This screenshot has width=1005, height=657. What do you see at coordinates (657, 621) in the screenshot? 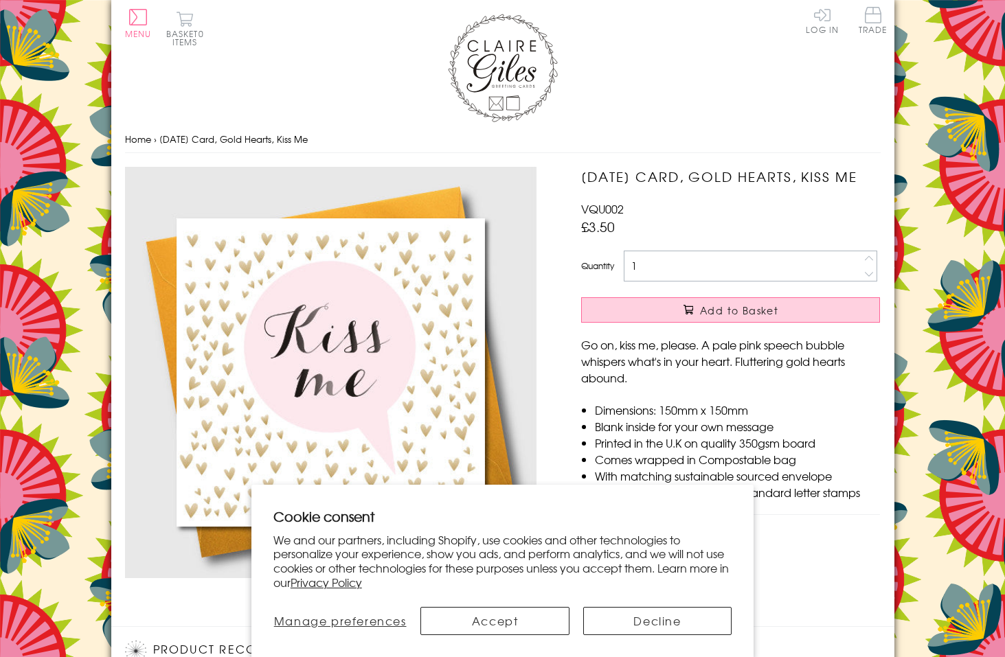
I see `button: Decline` at bounding box center [657, 621].